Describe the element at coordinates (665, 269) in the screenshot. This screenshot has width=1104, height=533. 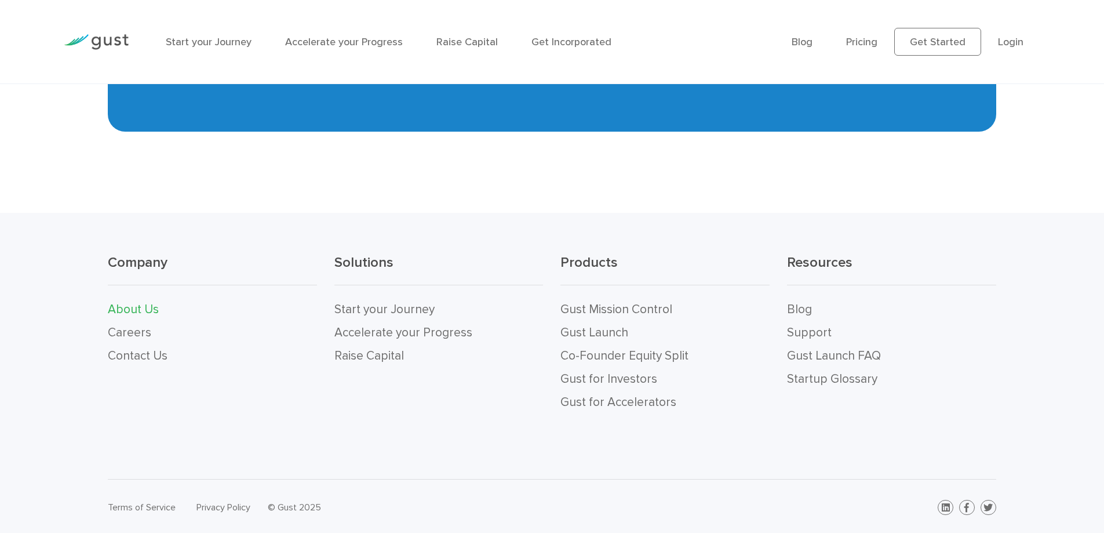
I see `h3: Products` at that location.